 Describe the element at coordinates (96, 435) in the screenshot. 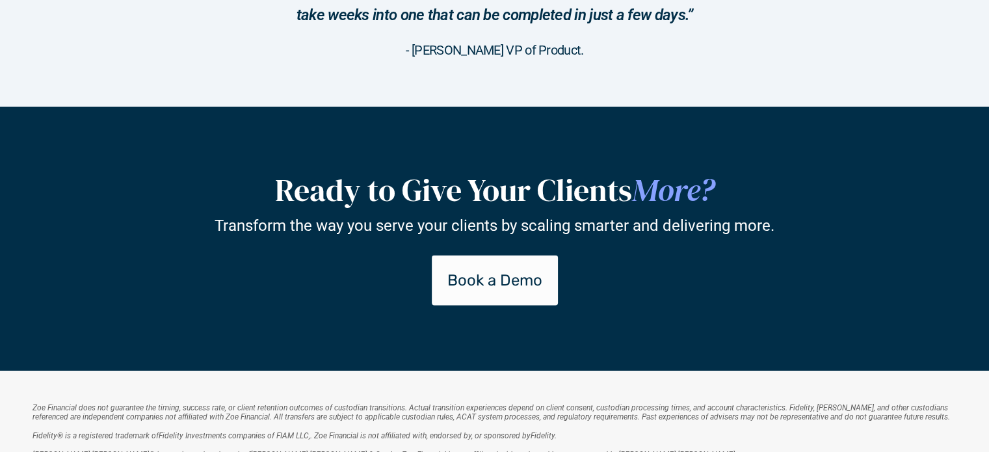

I see `em: Fidelity® is a registered trademark of` at that location.